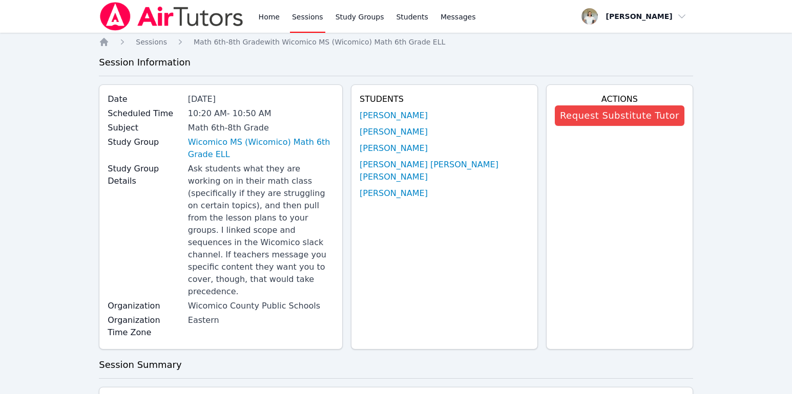 The height and width of the screenshot is (394, 792). Describe the element at coordinates (151, 42) in the screenshot. I see `a: Sessions` at that location.